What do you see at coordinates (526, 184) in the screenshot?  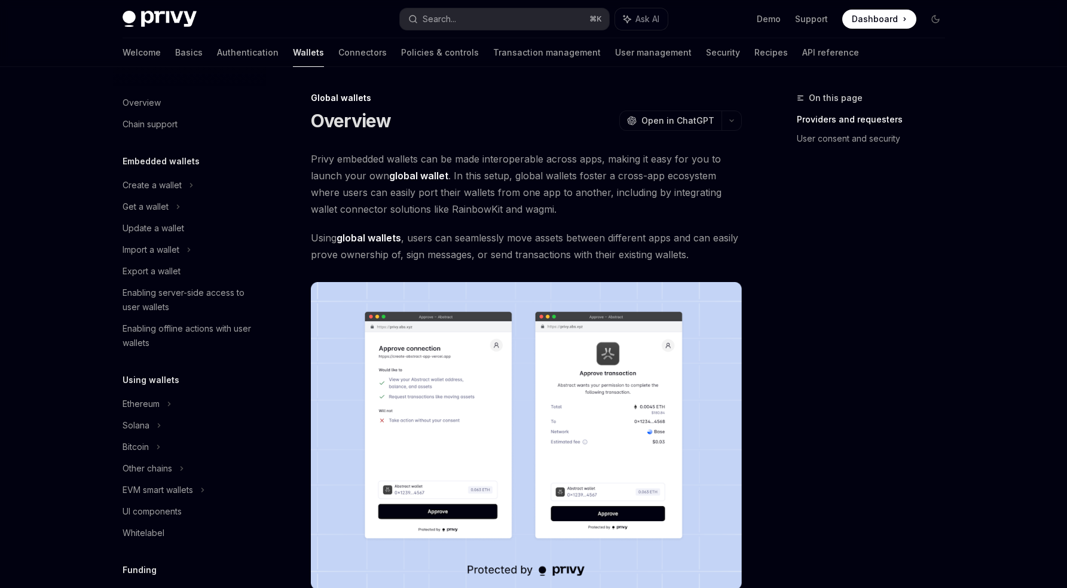 I see `span: Privy embedded wallets can be made interoperable across apps, making it easy for you to launch yo...` at bounding box center [526, 184].